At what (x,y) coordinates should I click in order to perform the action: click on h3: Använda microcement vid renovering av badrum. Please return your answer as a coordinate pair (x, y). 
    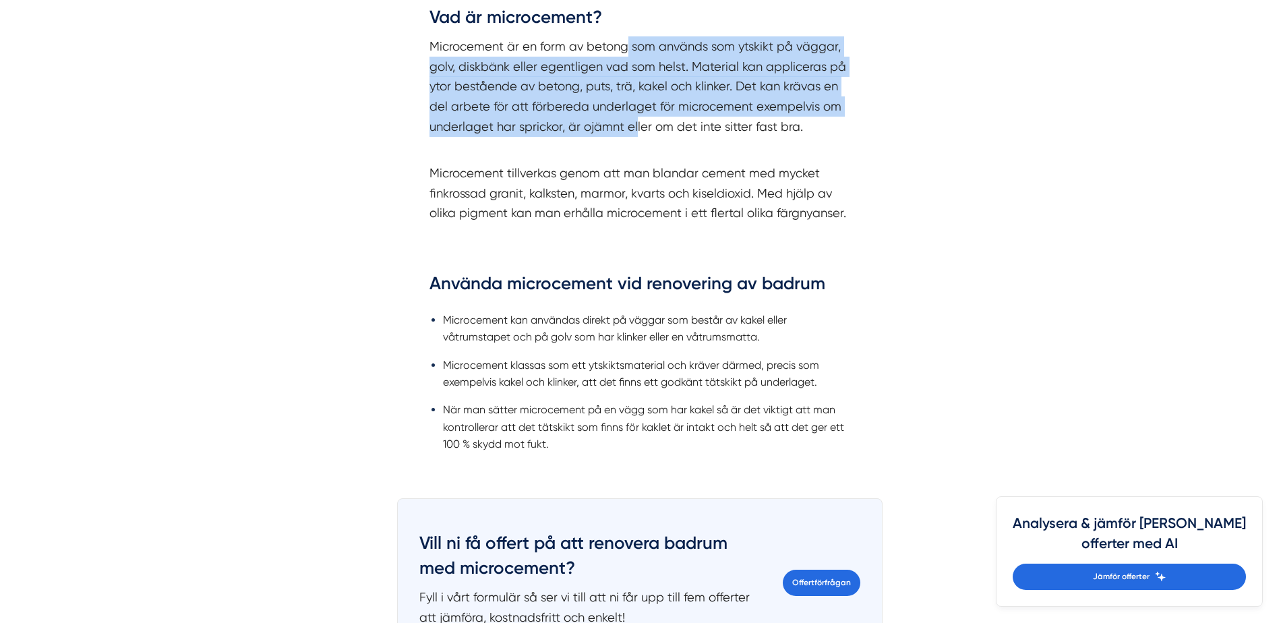
    Looking at the image, I should click on (640, 287).